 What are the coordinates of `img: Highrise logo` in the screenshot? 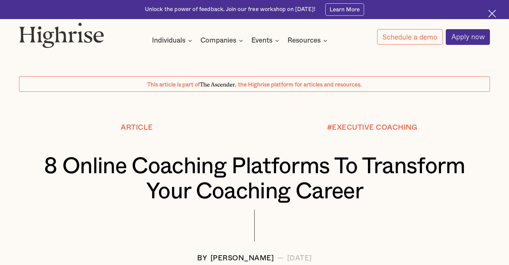 It's located at (62, 35).